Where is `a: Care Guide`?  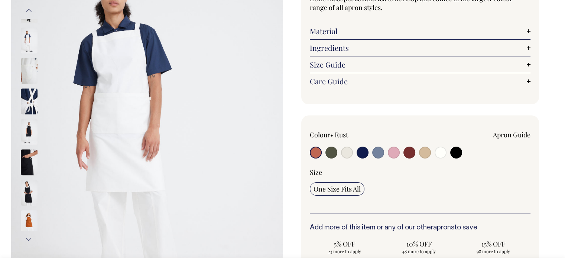
a: Care Guide is located at coordinates (420, 81).